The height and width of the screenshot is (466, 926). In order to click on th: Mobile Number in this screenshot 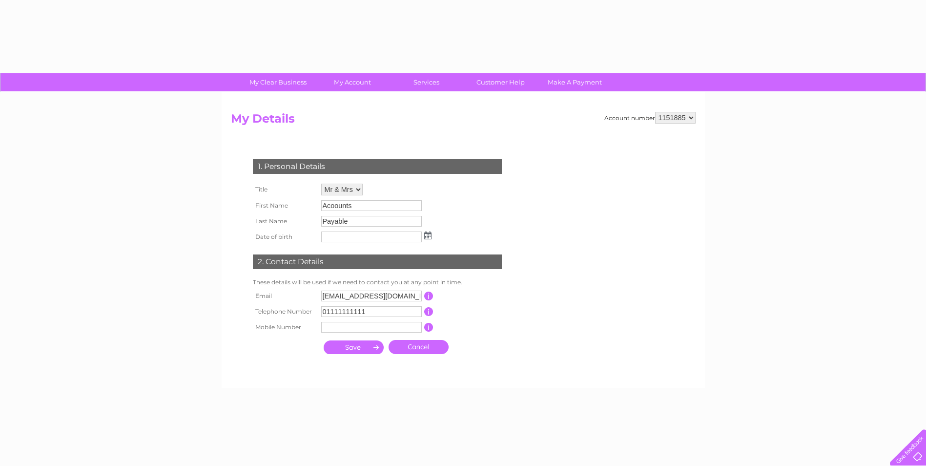, I will do `click(284, 327)`.